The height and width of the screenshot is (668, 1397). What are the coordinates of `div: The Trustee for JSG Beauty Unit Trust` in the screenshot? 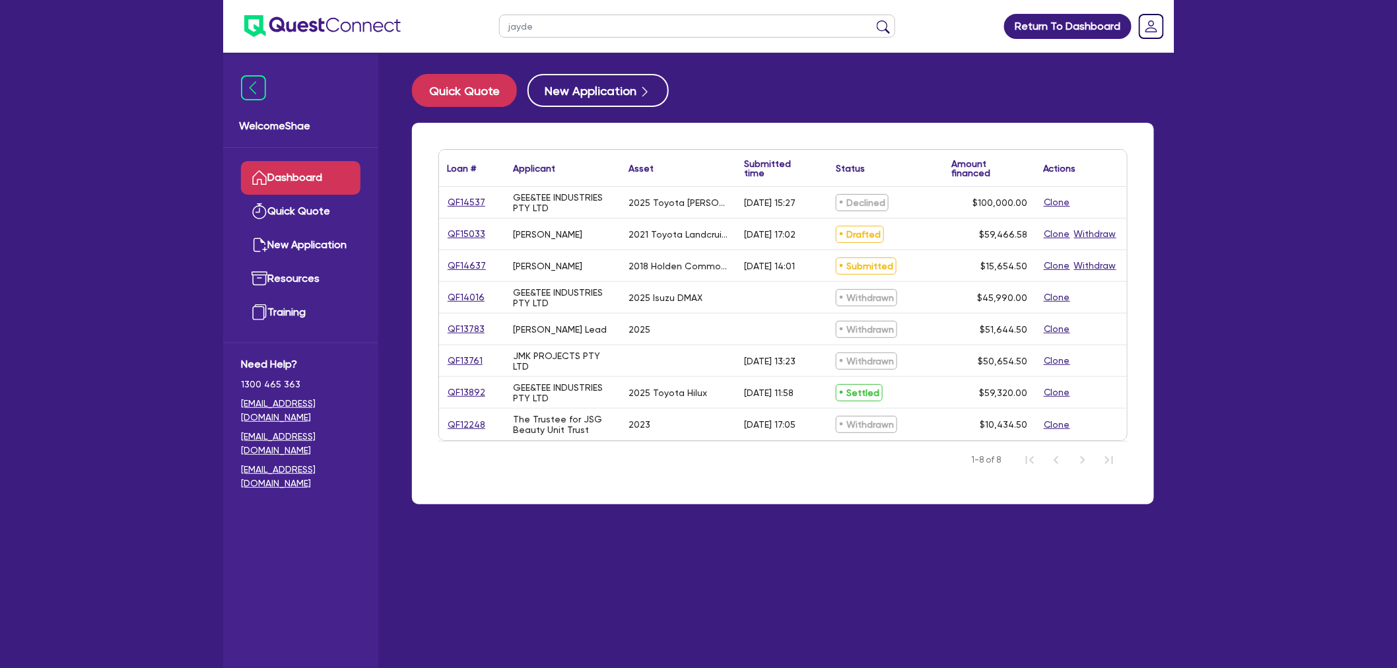 It's located at (563, 425).